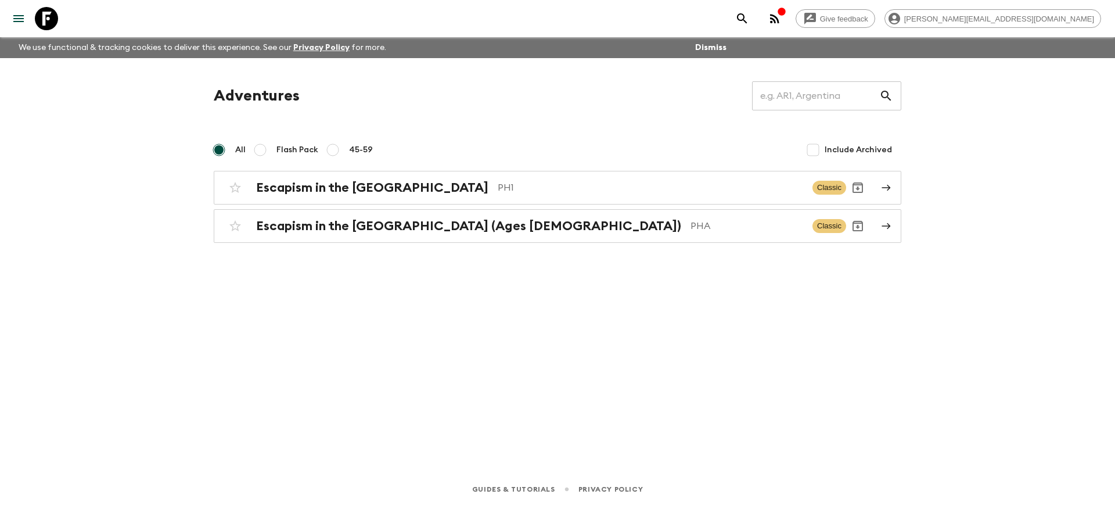 The height and width of the screenshot is (505, 1115). What do you see at coordinates (257, 96) in the screenshot?
I see `h1: Adventures` at bounding box center [257, 96].